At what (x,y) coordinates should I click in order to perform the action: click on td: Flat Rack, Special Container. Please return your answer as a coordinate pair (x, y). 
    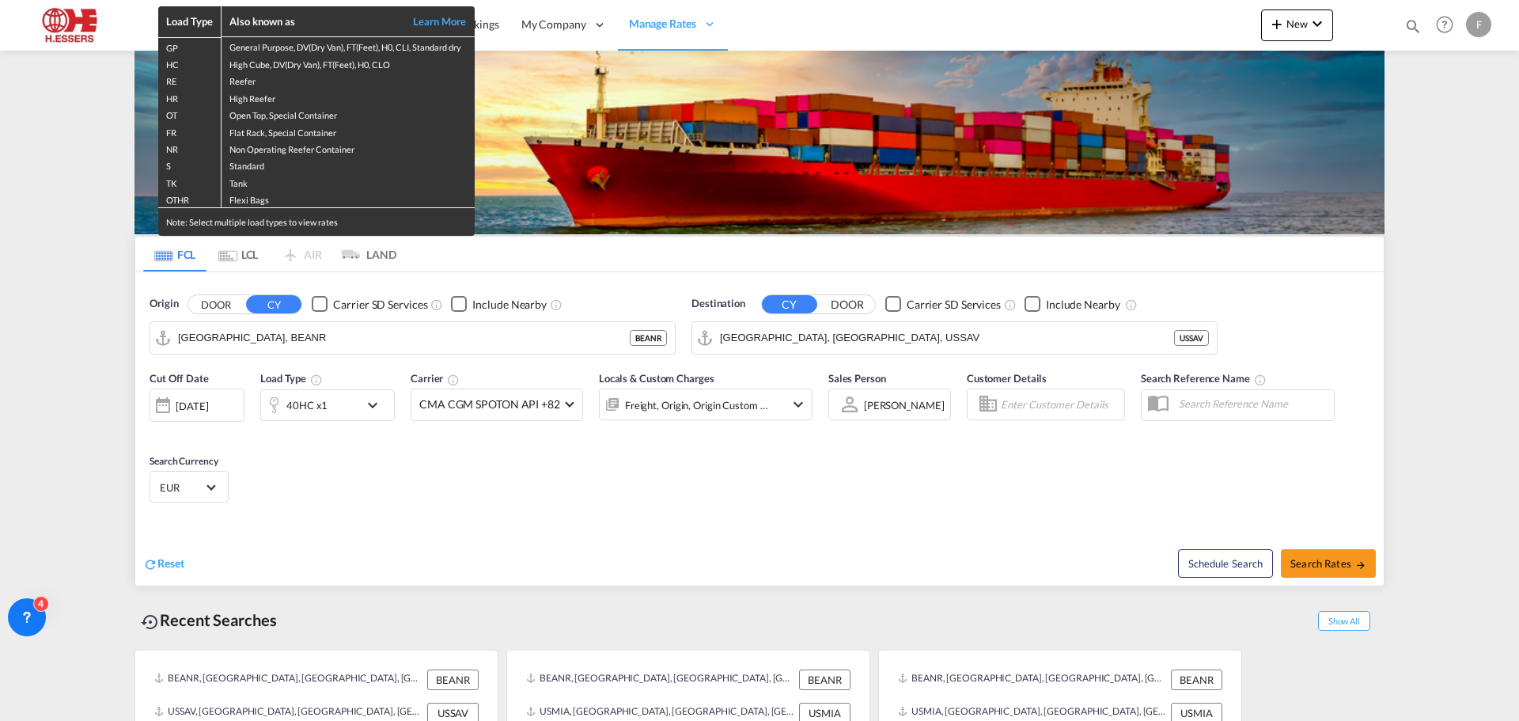
    Looking at the image, I should click on (348, 131).